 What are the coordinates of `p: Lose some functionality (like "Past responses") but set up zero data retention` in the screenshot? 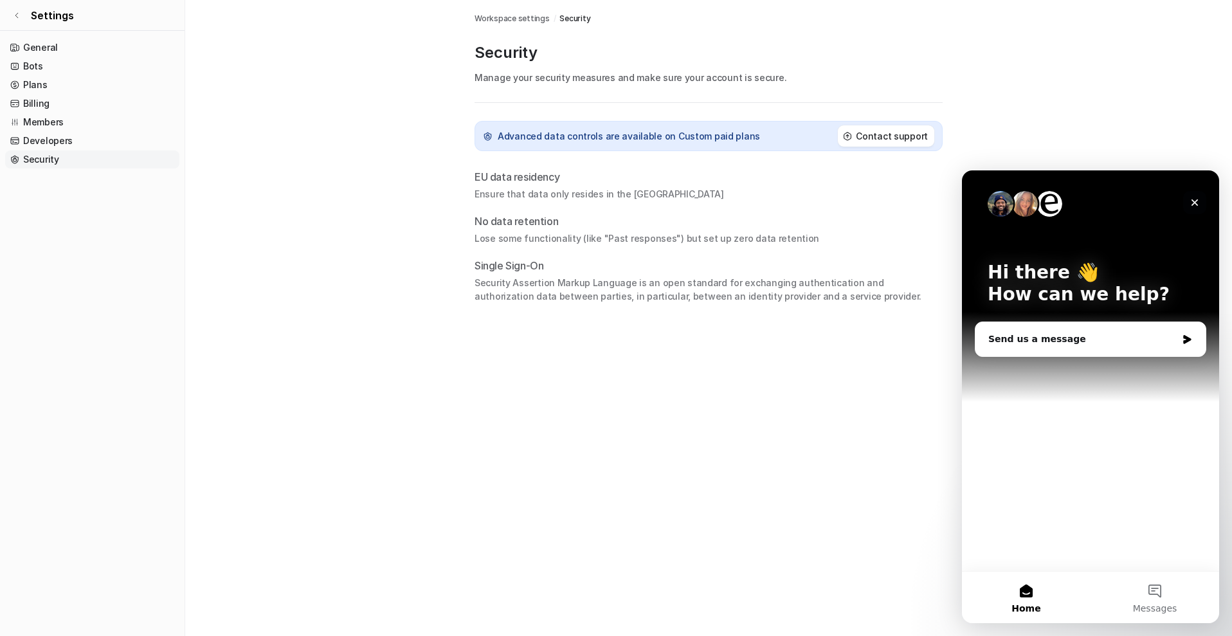 It's located at (708, 238).